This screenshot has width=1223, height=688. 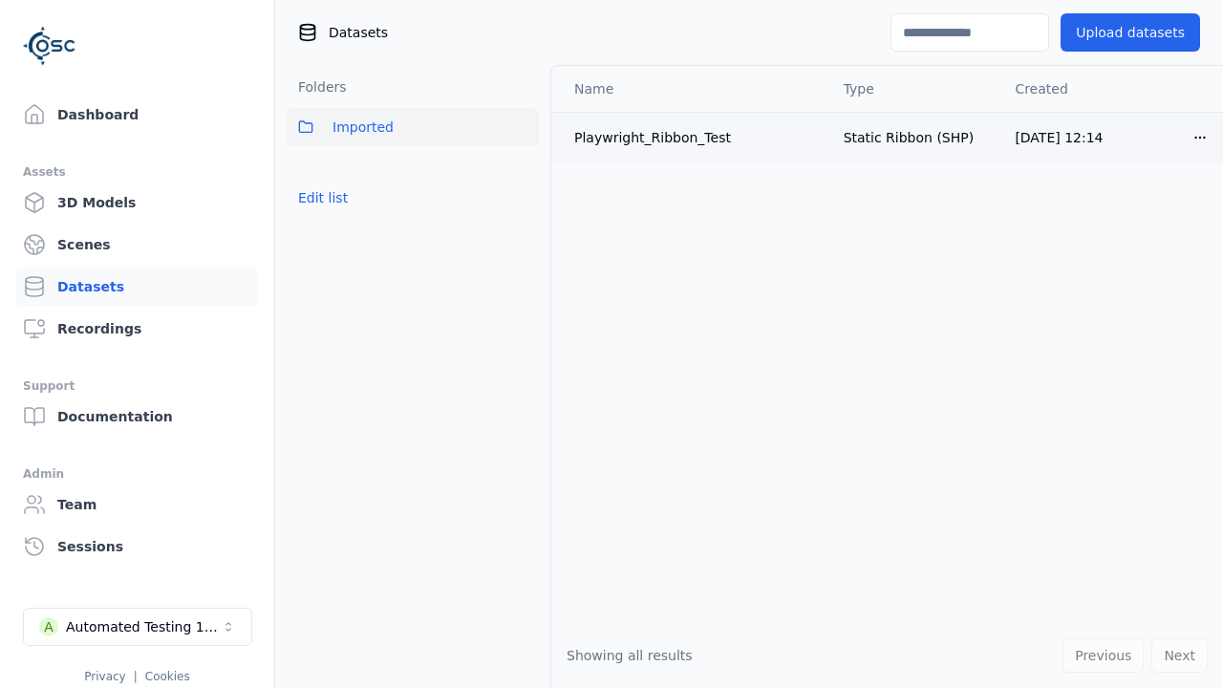 What do you see at coordinates (1130, 32) in the screenshot?
I see `a: Upload datasets` at bounding box center [1130, 32].